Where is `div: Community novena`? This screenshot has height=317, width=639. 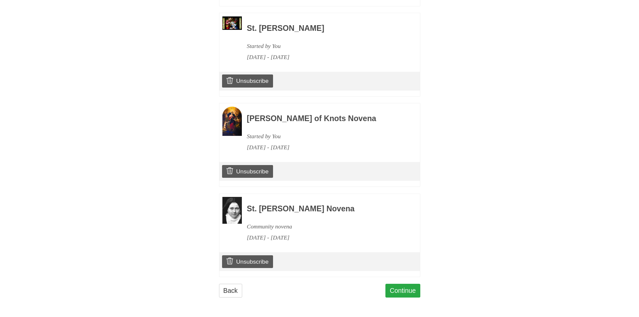 div: Community novena is located at coordinates (325, 227).